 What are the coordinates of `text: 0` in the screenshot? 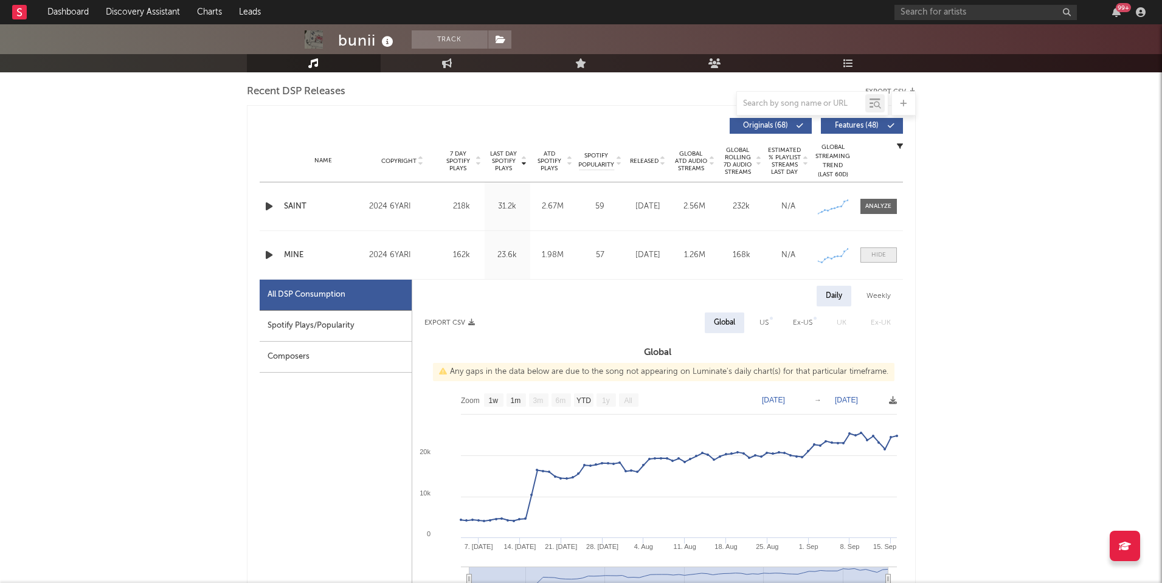 It's located at (428, 534).